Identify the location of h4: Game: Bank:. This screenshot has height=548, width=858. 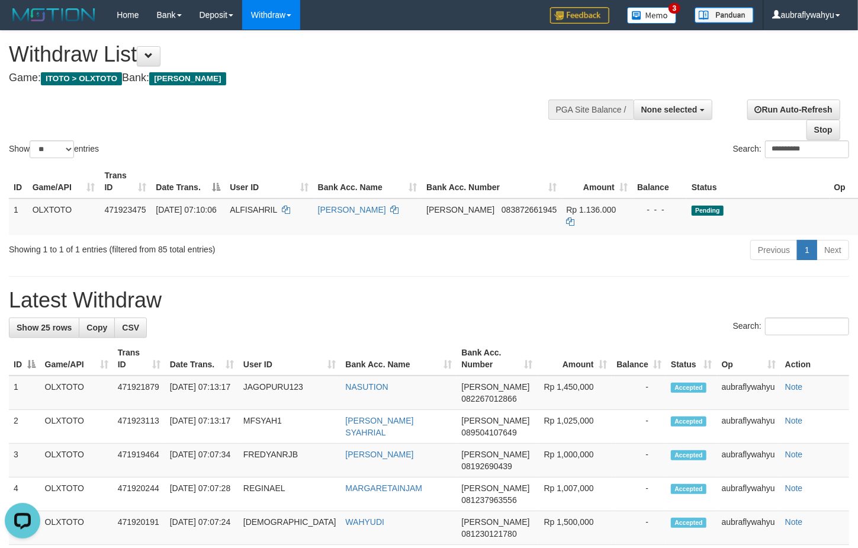
(284, 78).